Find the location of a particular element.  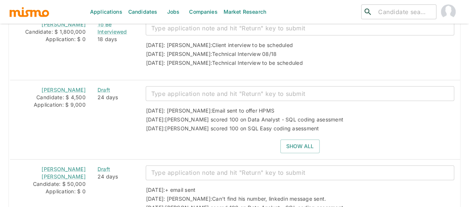

div: To Be Interviewed is located at coordinates (116, 28).